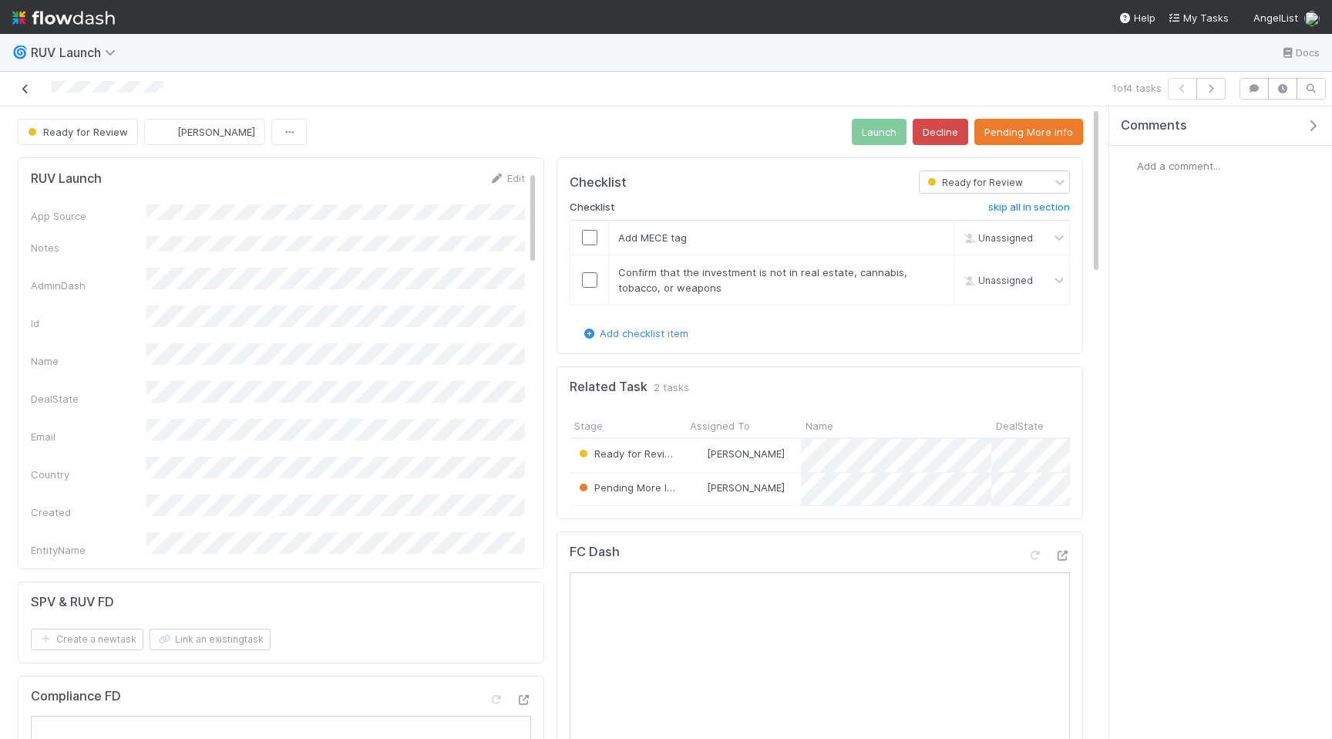 The height and width of the screenshot is (739, 1332). What do you see at coordinates (89, 361) in the screenshot?
I see `div: Name` at bounding box center [89, 361].